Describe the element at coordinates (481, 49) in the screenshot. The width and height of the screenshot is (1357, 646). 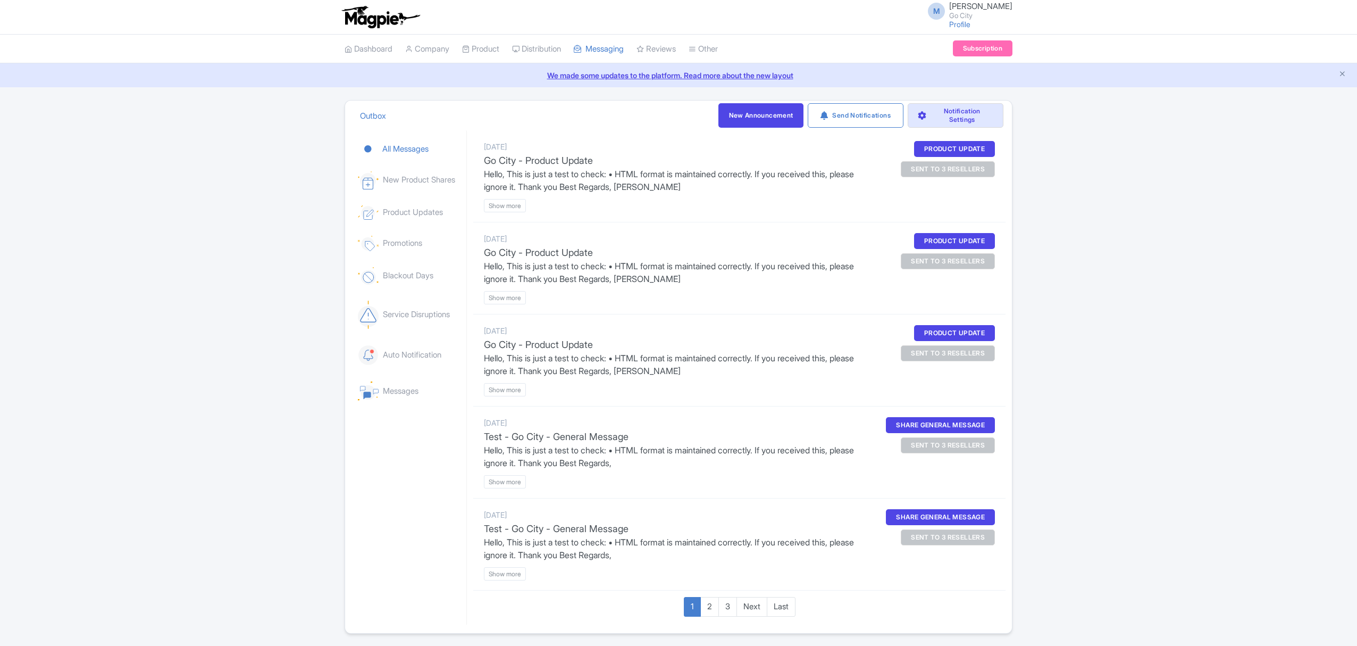
I see `a: Product` at that location.